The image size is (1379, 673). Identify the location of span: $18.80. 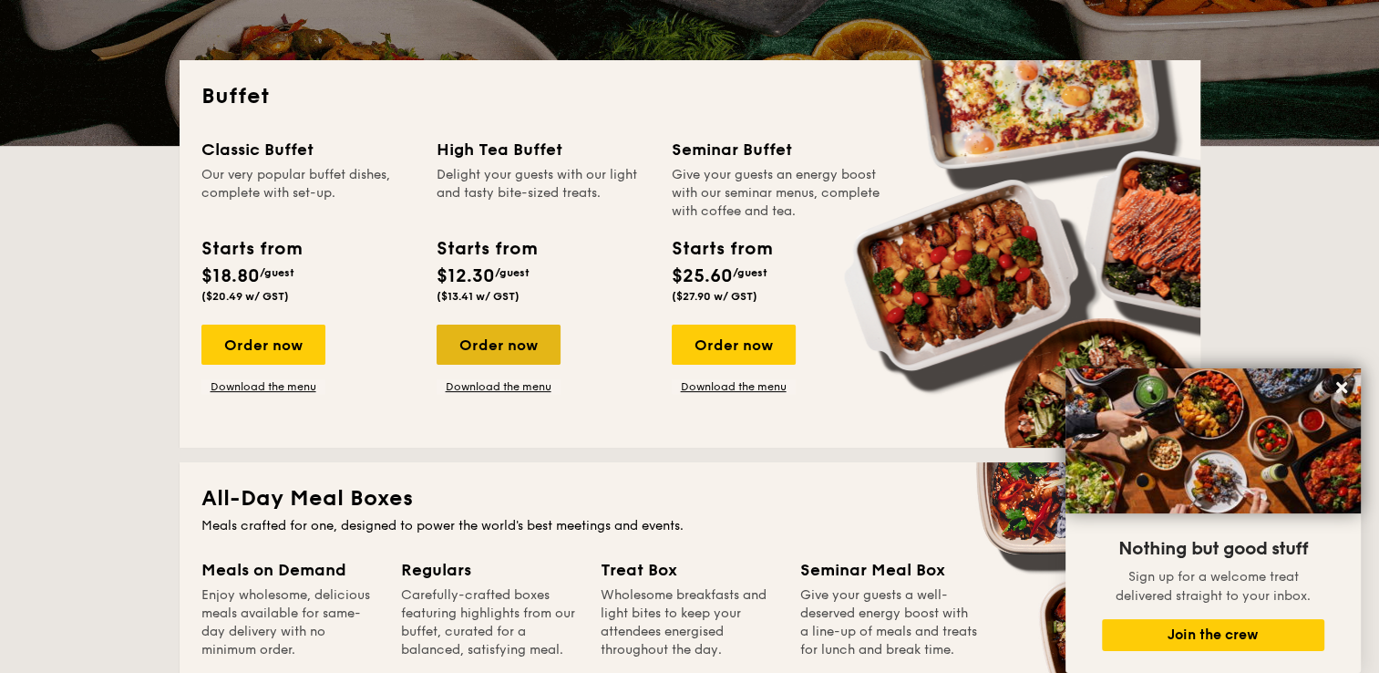
(231, 276).